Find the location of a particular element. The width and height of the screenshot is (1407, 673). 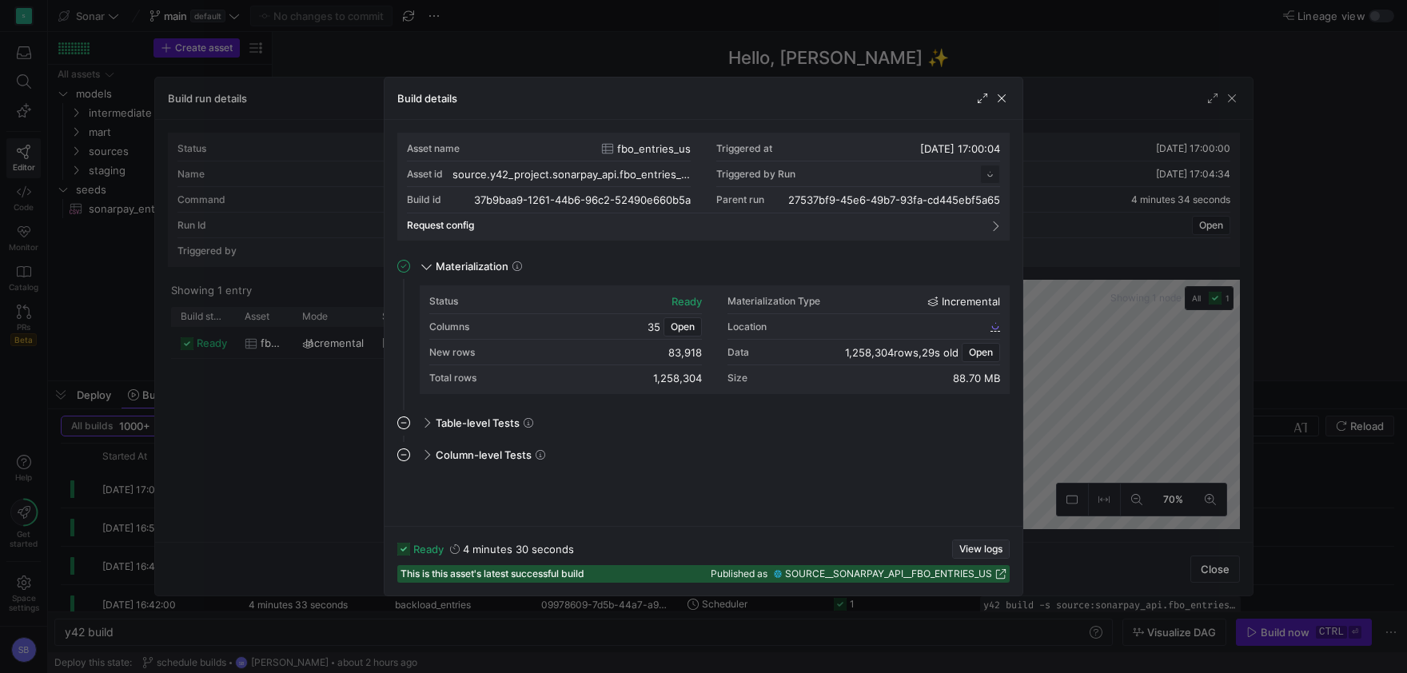

span: 35 is located at coordinates (654, 327).